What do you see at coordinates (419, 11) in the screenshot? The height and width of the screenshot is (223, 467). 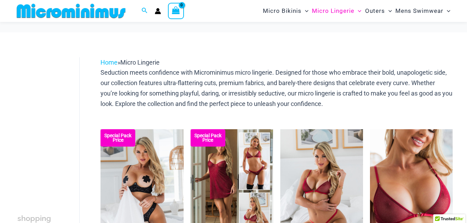 I see `span: Mens Swimwear` at bounding box center [419, 11].